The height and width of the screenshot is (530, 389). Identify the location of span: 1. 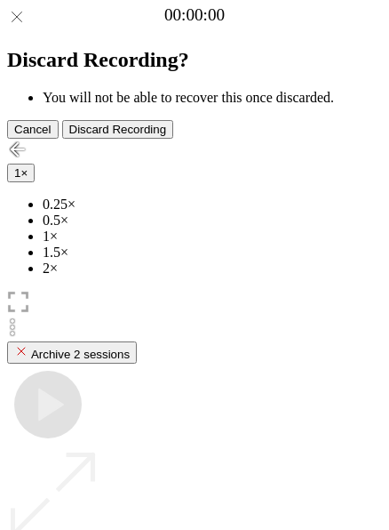
(17, 172).